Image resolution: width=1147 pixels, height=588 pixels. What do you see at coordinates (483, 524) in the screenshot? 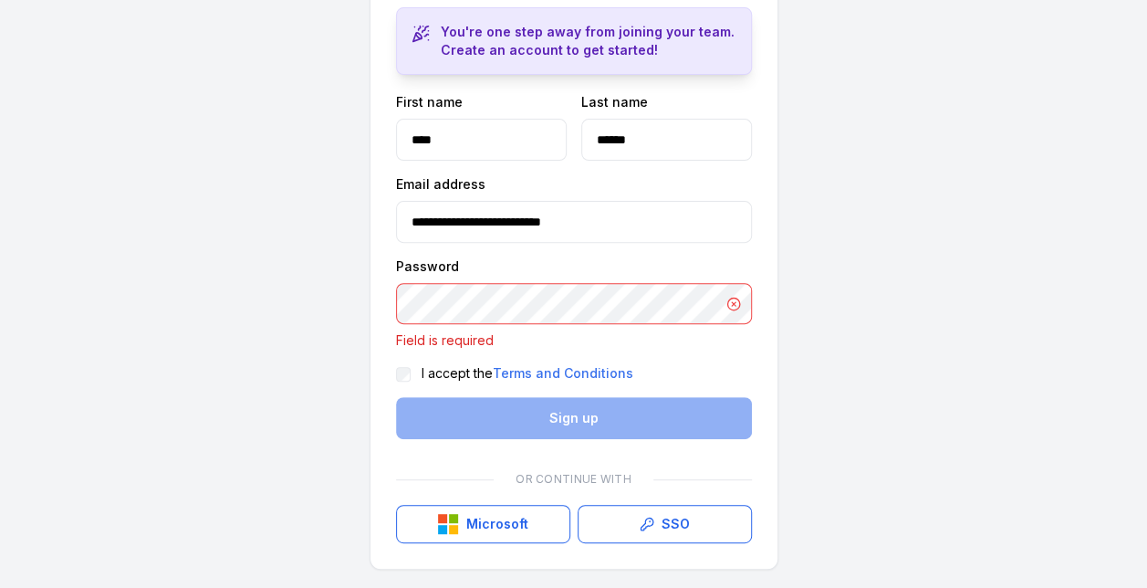
I see `button: Microsoft` at bounding box center [483, 524].